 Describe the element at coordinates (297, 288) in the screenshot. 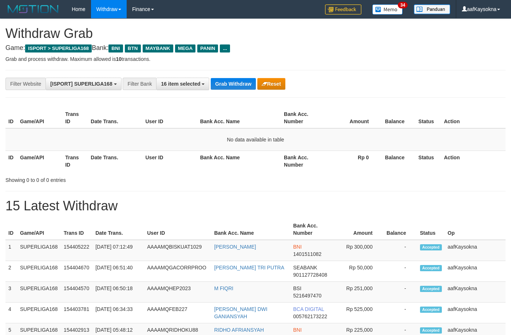

I see `span: BSI` at that location.